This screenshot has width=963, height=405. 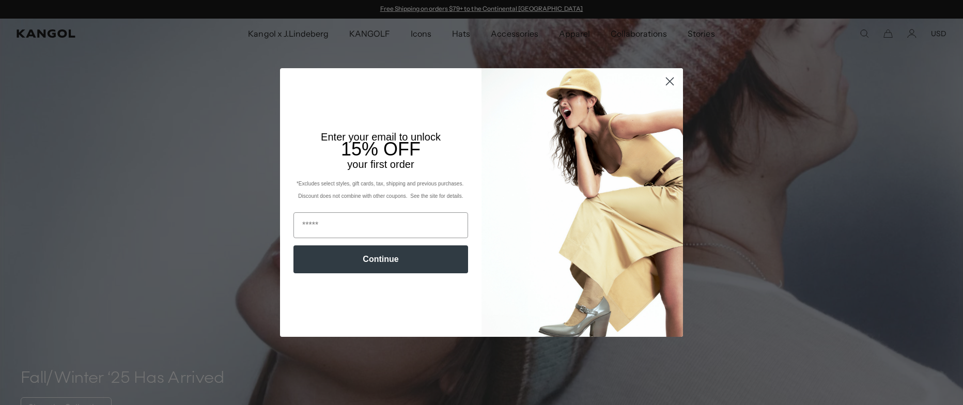 What do you see at coordinates (380, 164) in the screenshot?
I see `span: your first order` at bounding box center [380, 164].